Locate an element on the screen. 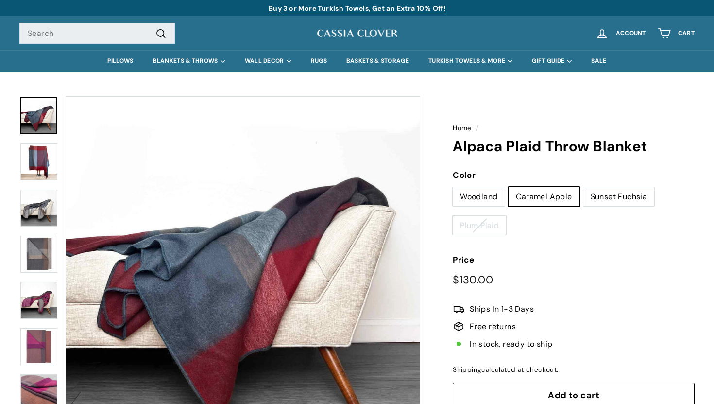 The height and width of the screenshot is (404, 714). span: Free returns is located at coordinates (493, 327).